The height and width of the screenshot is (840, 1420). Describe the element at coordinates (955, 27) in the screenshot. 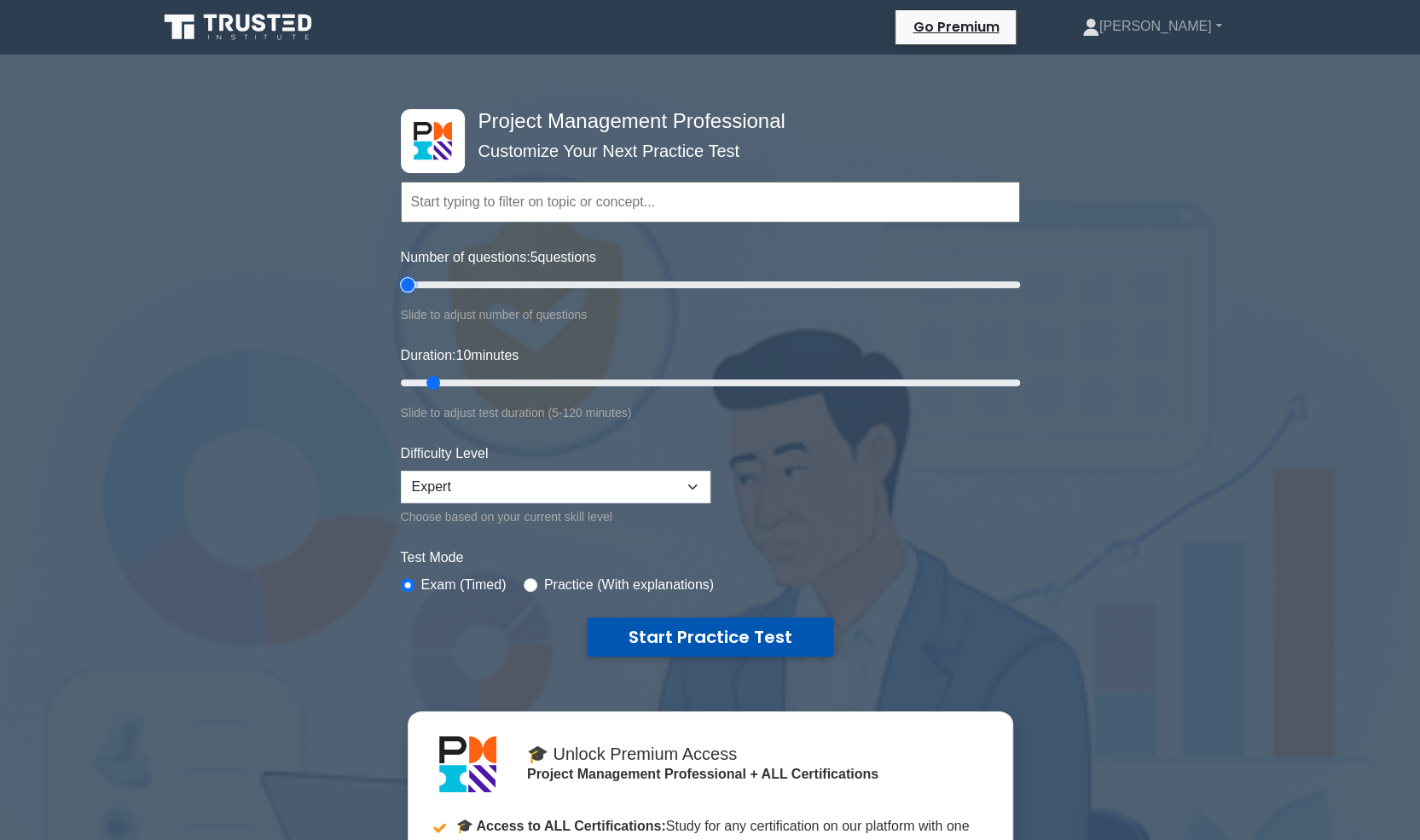

I see `a: Go Premium` at that location.